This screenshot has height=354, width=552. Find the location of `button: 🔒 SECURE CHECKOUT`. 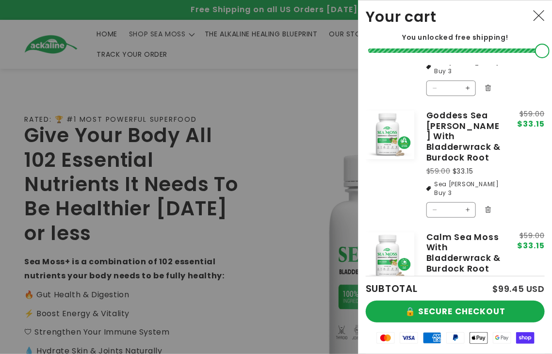

button: 🔒 SECURE CHECKOUT is located at coordinates (455, 311).